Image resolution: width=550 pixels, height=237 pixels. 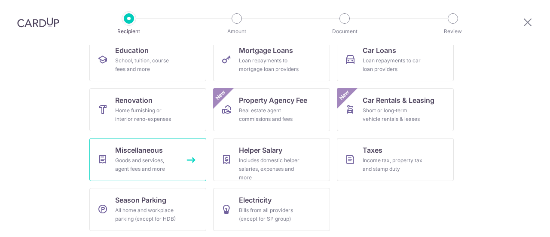 I want to click on span: Mortgage Loans, so click(x=266, y=50).